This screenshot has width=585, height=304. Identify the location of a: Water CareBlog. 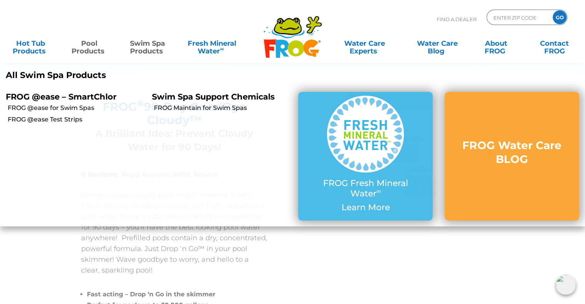
(438, 43).